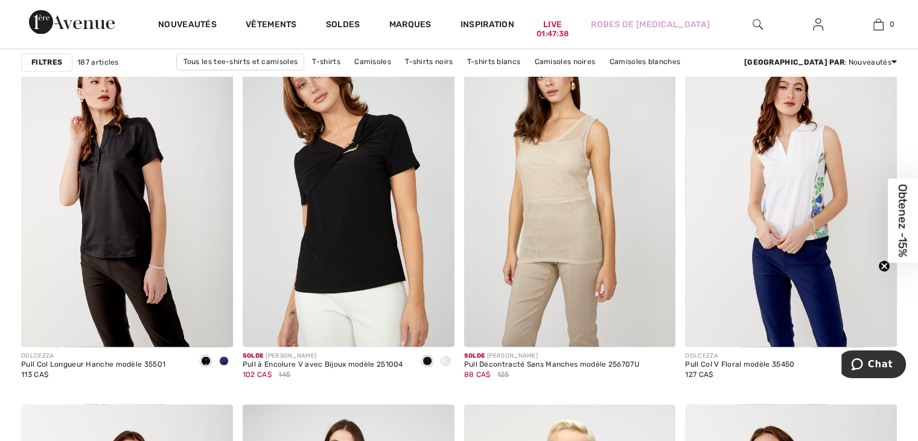 The height and width of the screenshot is (441, 918). Describe the element at coordinates (343, 25) in the screenshot. I see `a: Soldes` at that location.